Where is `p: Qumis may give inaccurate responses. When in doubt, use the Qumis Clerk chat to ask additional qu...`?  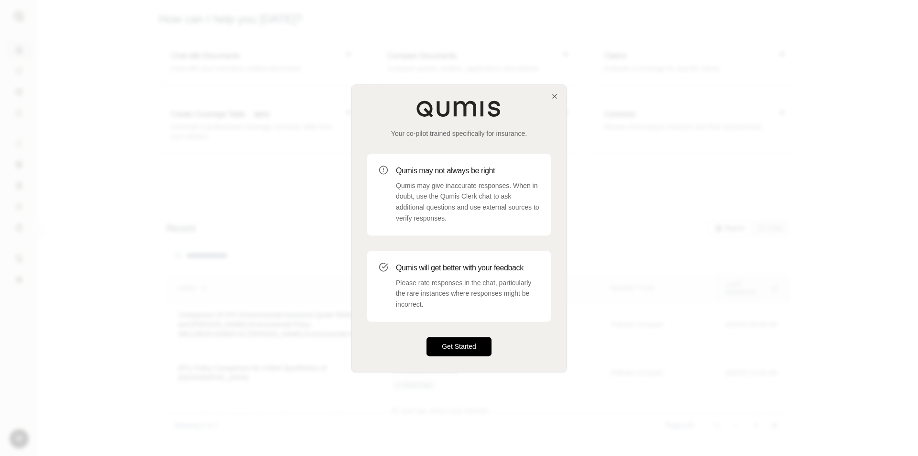 p: Qumis may give inaccurate responses. When in doubt, use the Qumis Clerk chat to ask additional qu... is located at coordinates (468, 202).